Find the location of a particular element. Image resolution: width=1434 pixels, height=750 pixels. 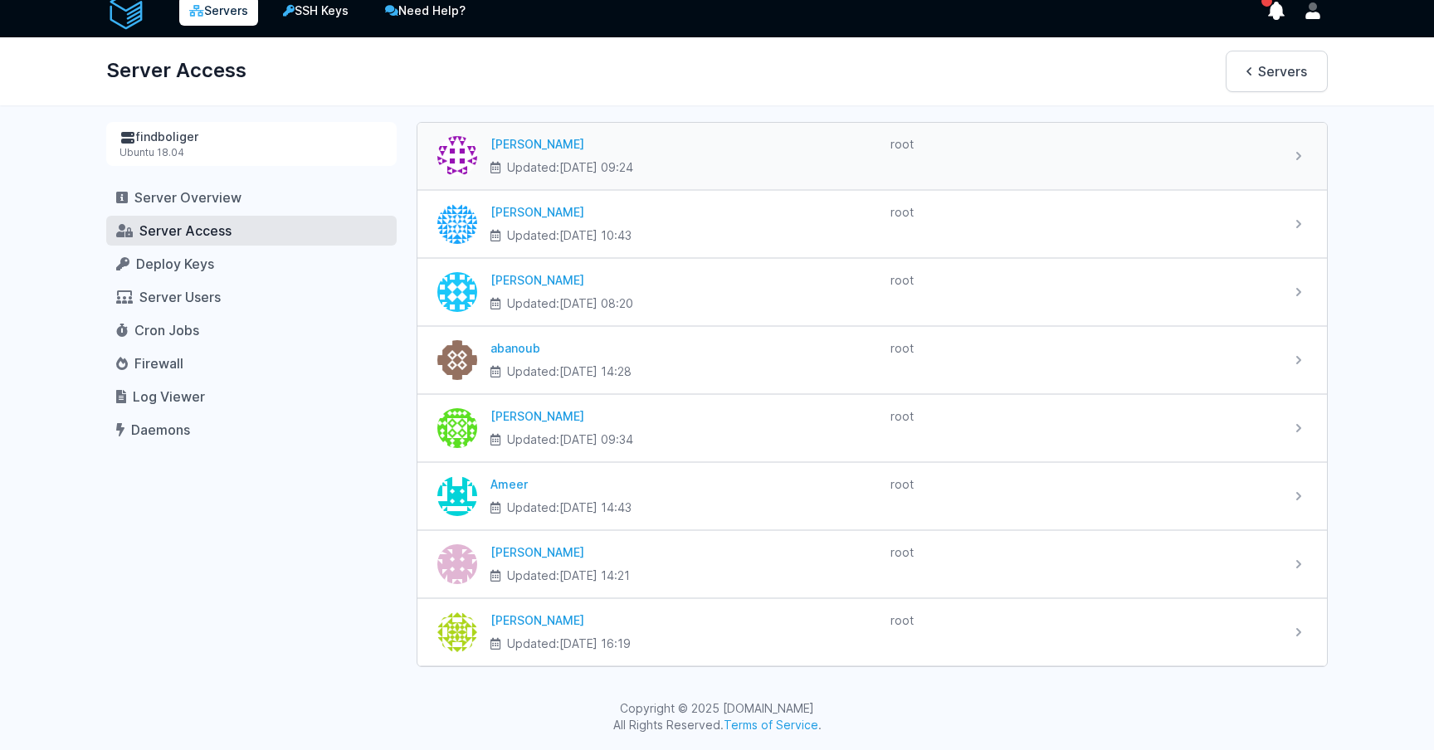

span: Server Users is located at coordinates (180, 297).